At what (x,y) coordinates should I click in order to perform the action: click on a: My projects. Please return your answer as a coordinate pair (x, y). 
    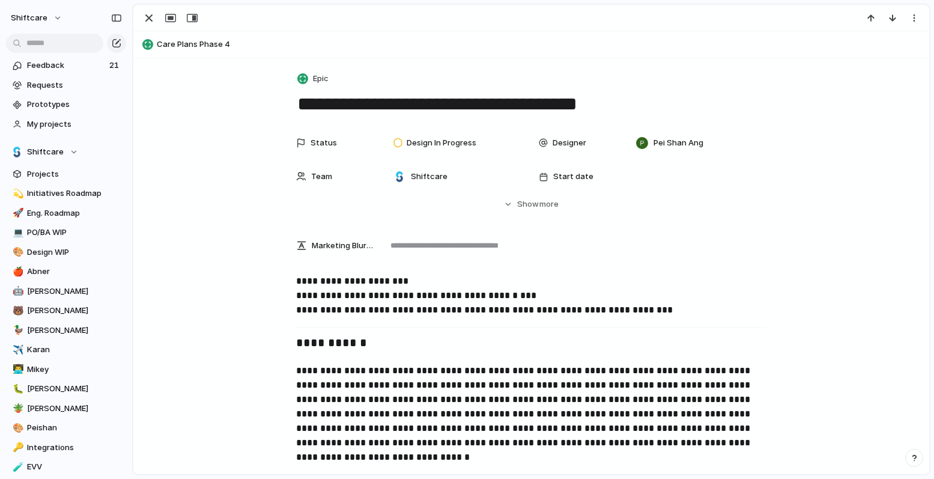
    Looking at the image, I should click on (66, 124).